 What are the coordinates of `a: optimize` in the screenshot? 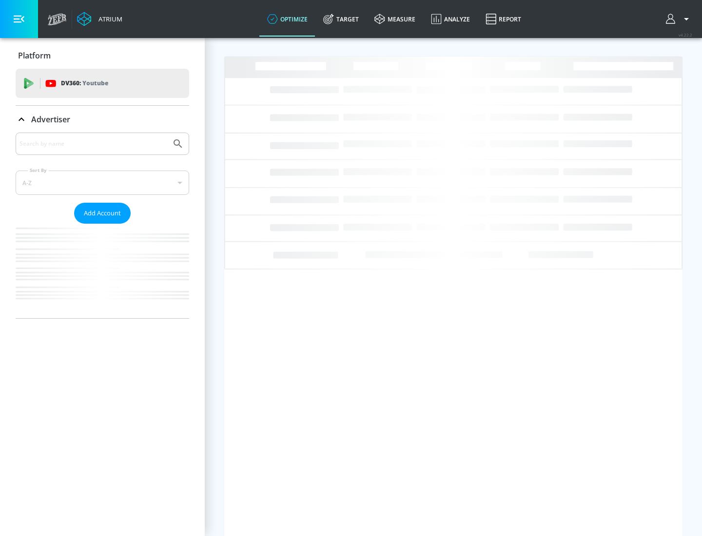 It's located at (287, 19).